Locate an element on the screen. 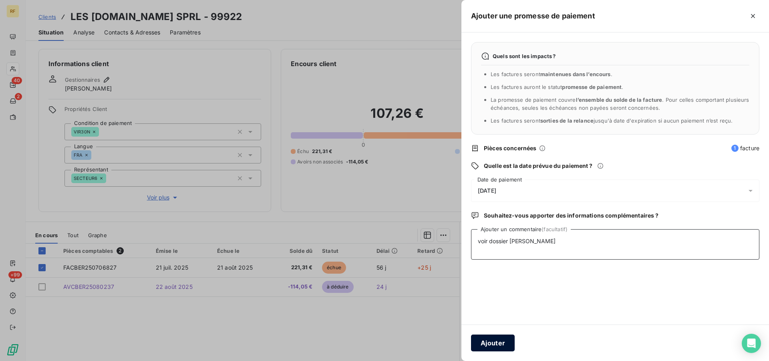 This screenshot has width=769, height=361. button: Ajouter is located at coordinates (493, 343).